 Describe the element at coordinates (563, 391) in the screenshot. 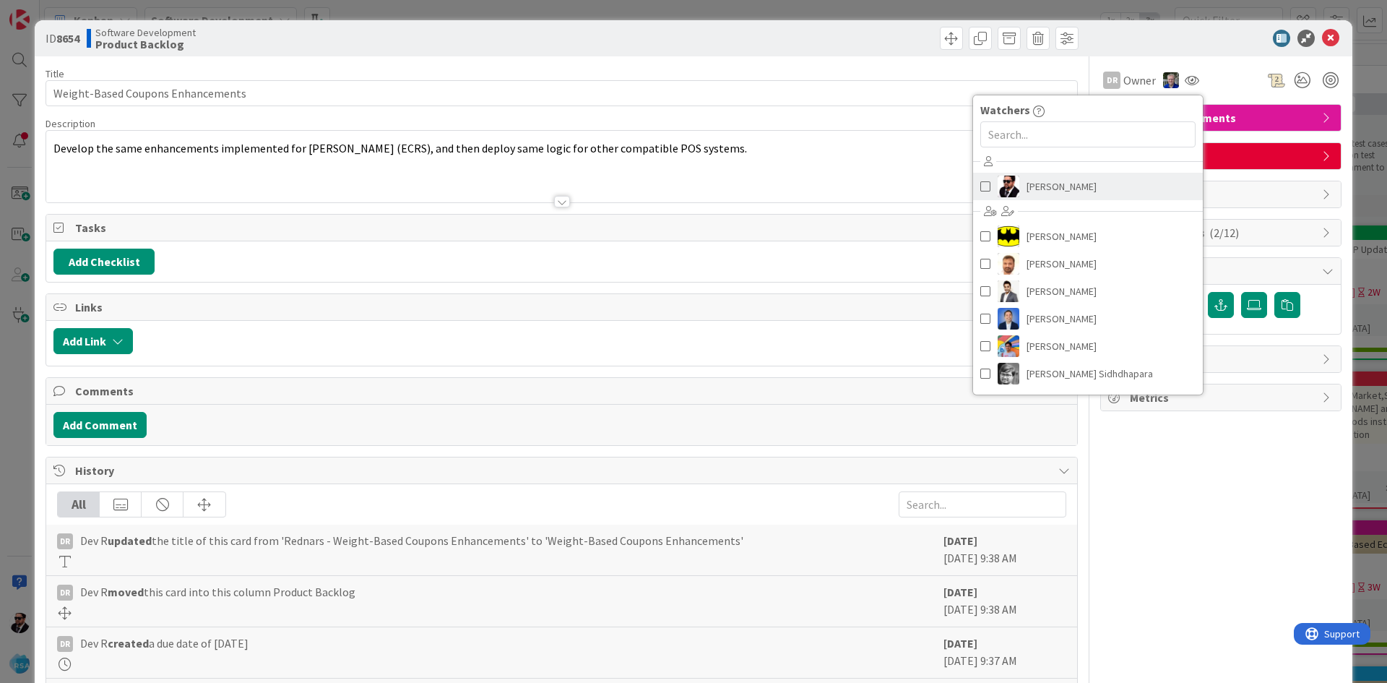

I see `span: Comments` at that location.